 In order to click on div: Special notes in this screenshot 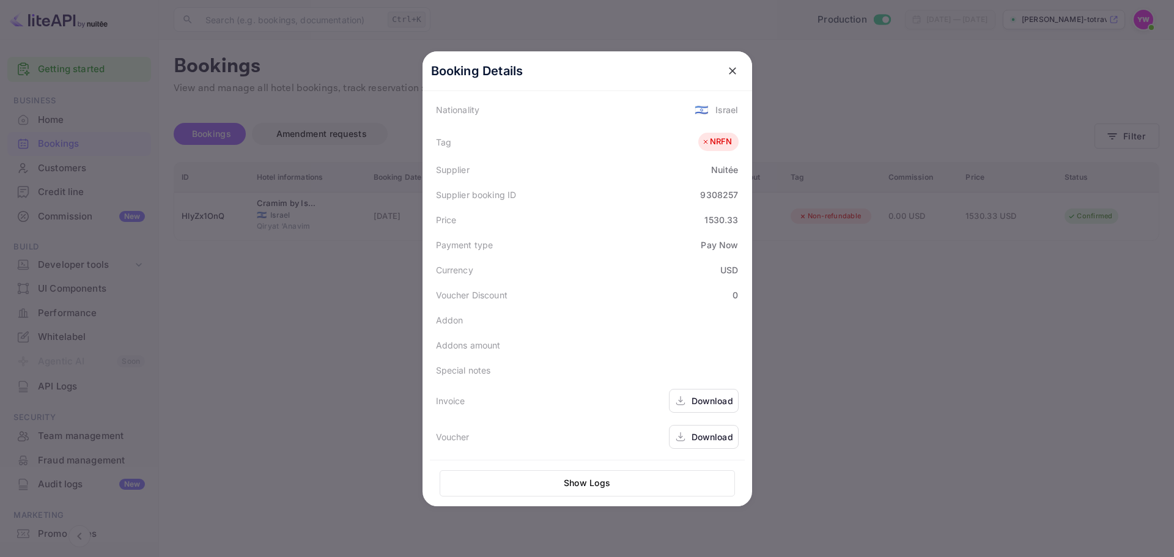, I will do `click(463, 370)`.